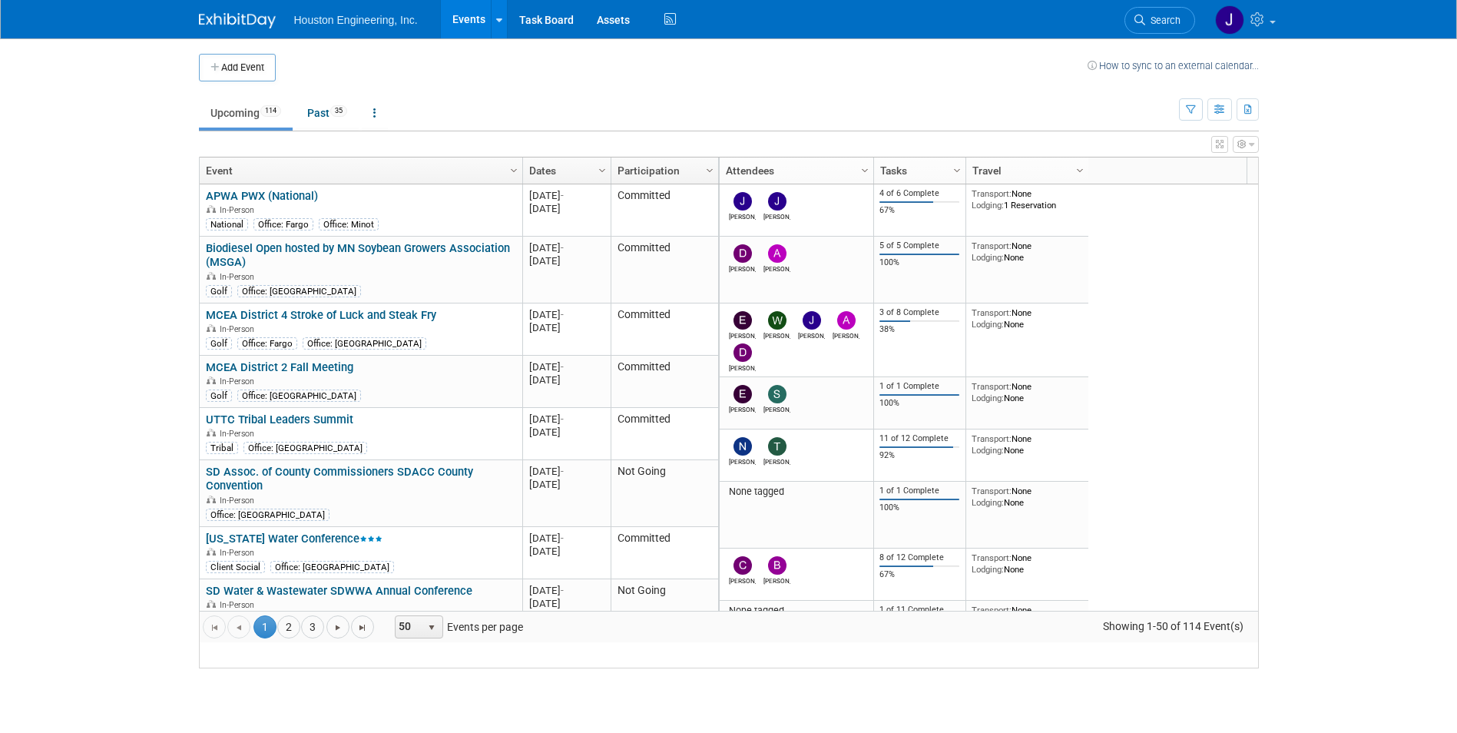 The width and height of the screenshot is (1457, 733). Describe the element at coordinates (1173, 626) in the screenshot. I see `span: Showing 1-50 of 114 Event(s)` at that location.